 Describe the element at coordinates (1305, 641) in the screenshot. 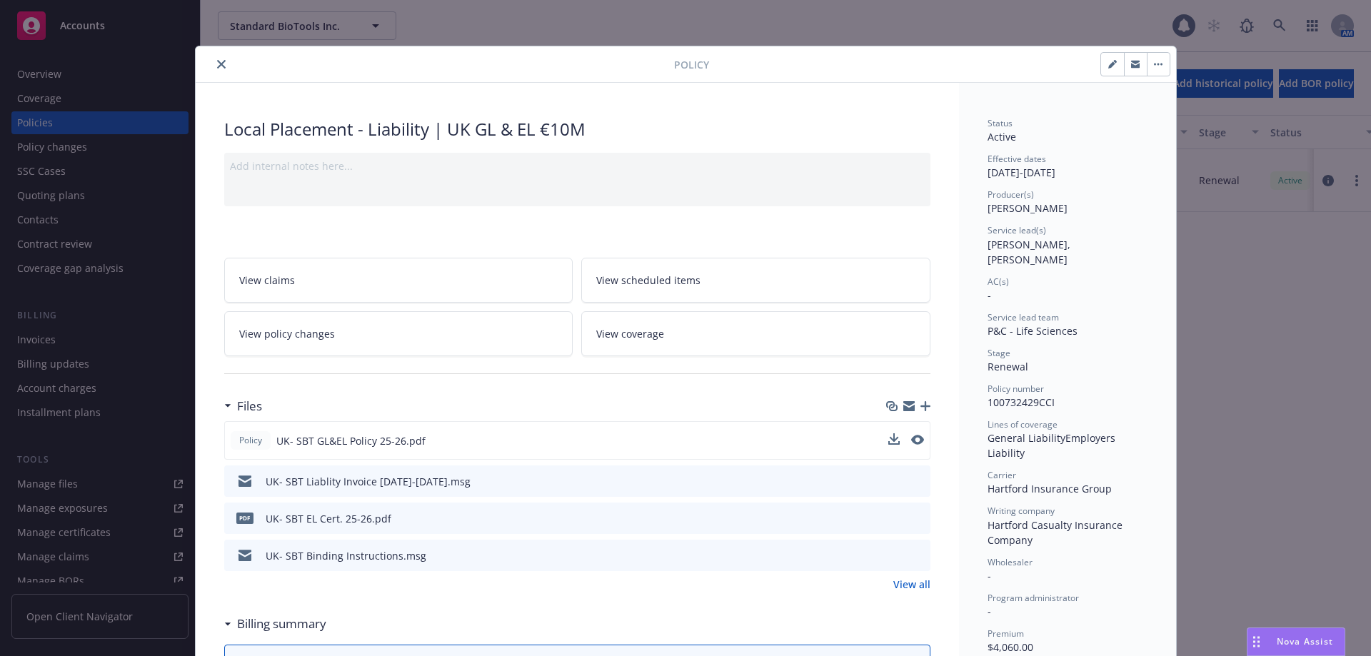

I see `span: Nova Assist` at that location.